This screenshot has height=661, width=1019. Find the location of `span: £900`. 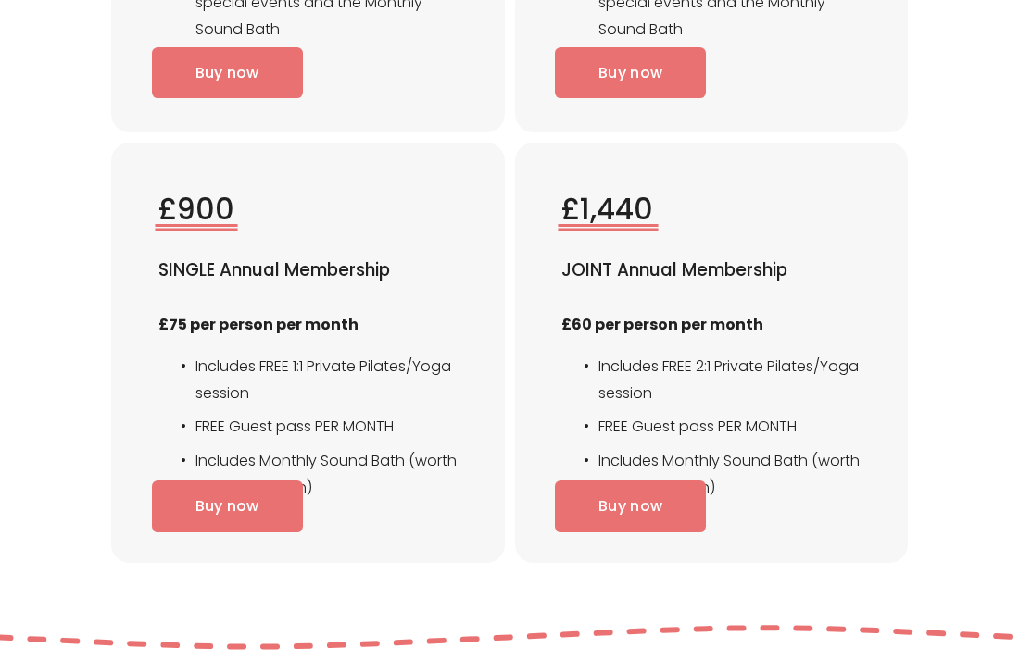

span: £900 is located at coordinates (196, 209).